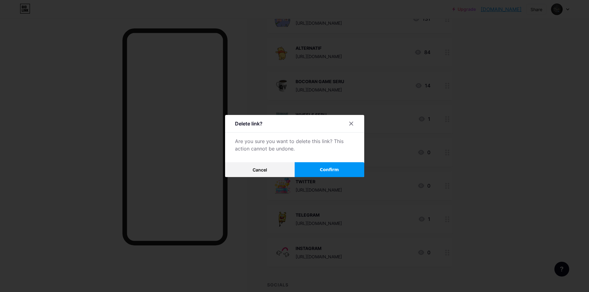 The image size is (589, 292). What do you see at coordinates (330, 170) in the screenshot?
I see `button: Confirm` at bounding box center [330, 170].